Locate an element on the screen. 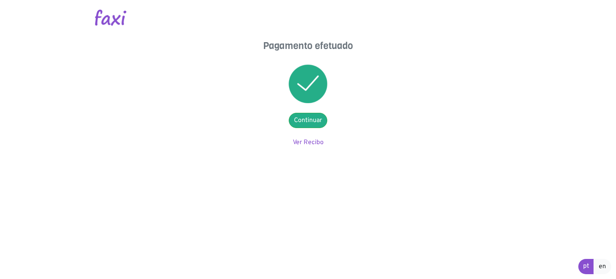 The height and width of the screenshot is (279, 616). img: success is located at coordinates (308, 84).